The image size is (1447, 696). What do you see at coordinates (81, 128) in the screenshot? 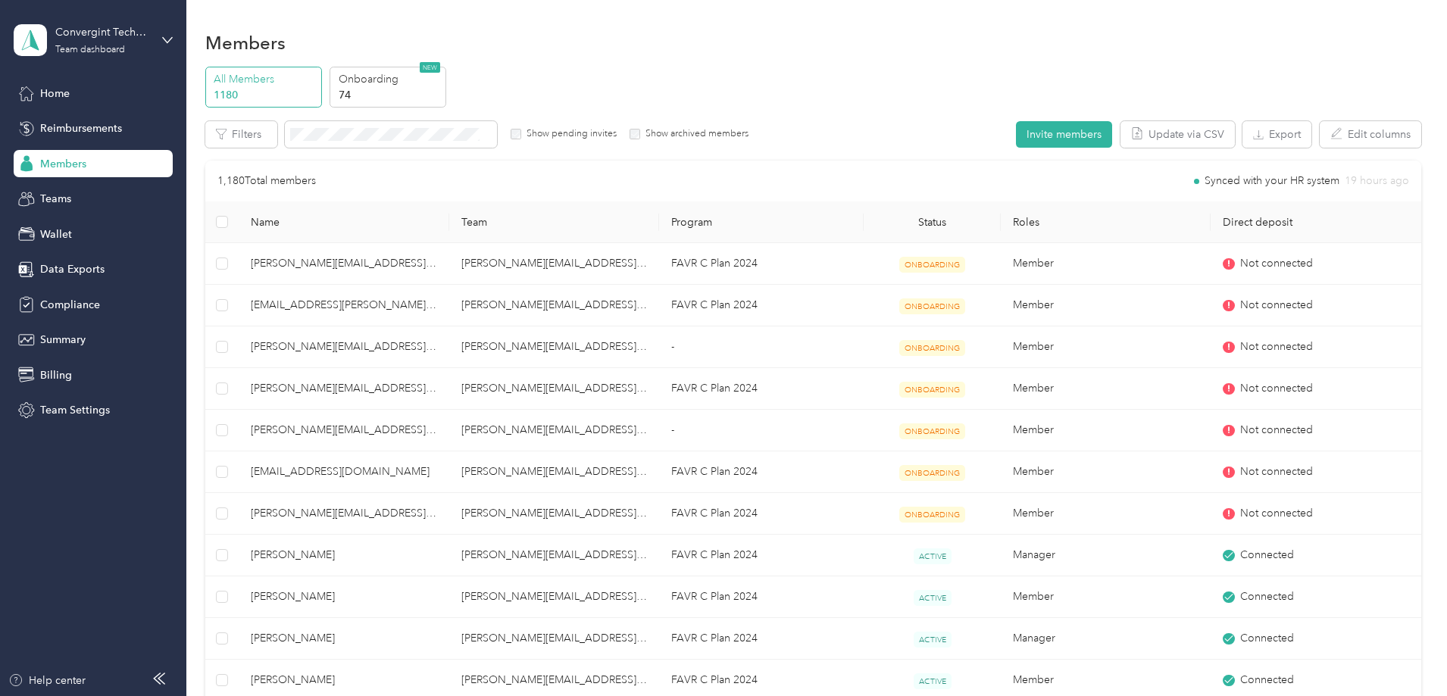
I see `span: Reimbursements` at bounding box center [81, 128].